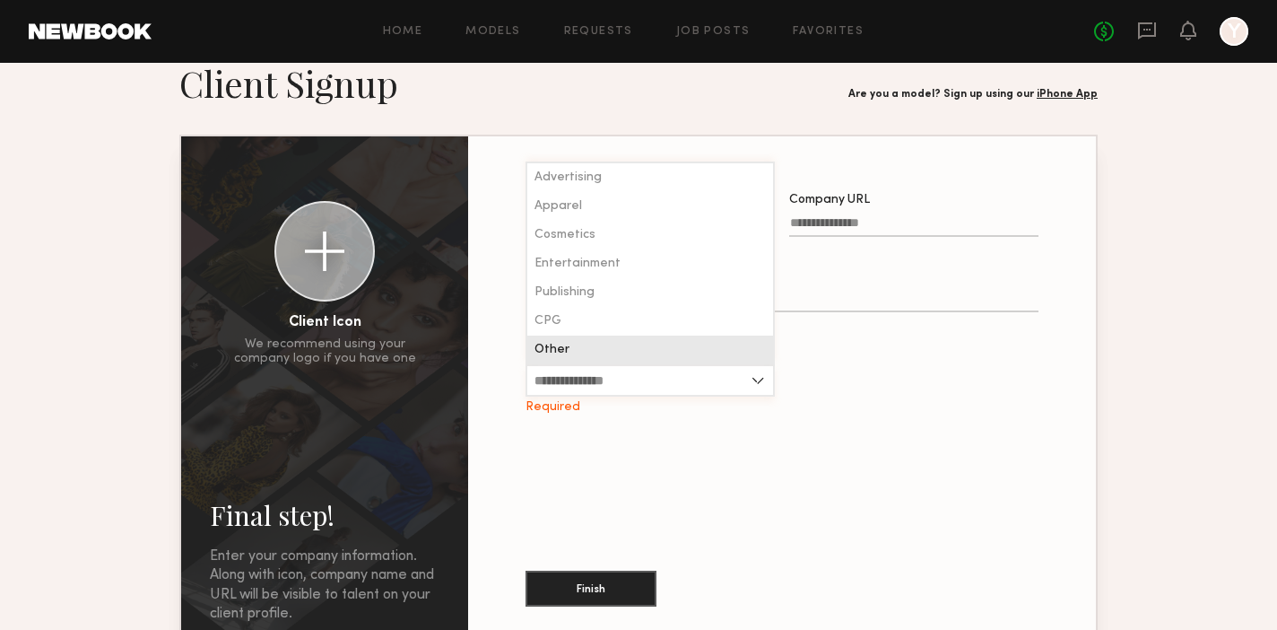  What do you see at coordinates (565, 235) in the screenshot?
I see `span: Cosmetics` at bounding box center [565, 235].